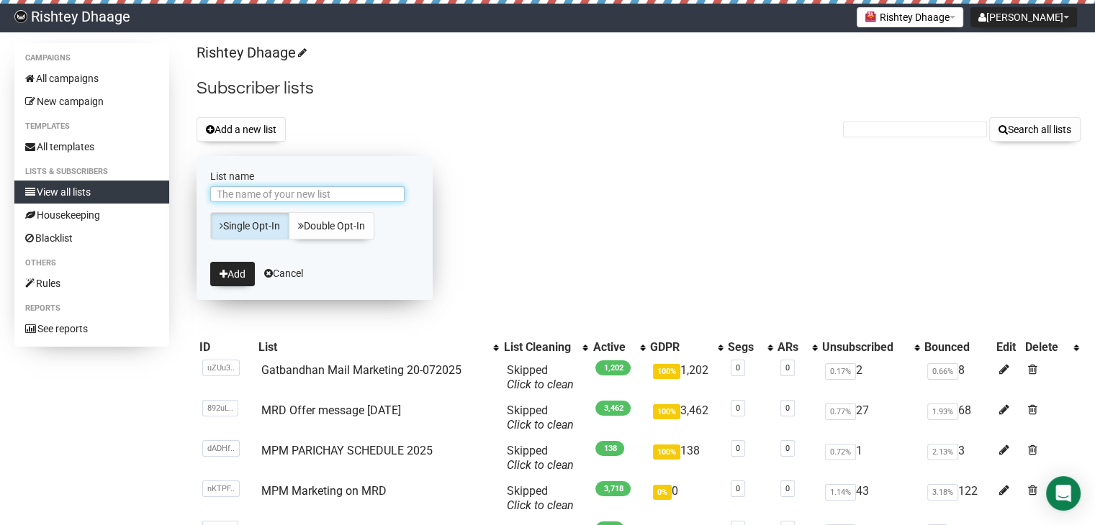 The image size is (1095, 525). I want to click on div: Open Intercom Messenger, so click(1063, 494).